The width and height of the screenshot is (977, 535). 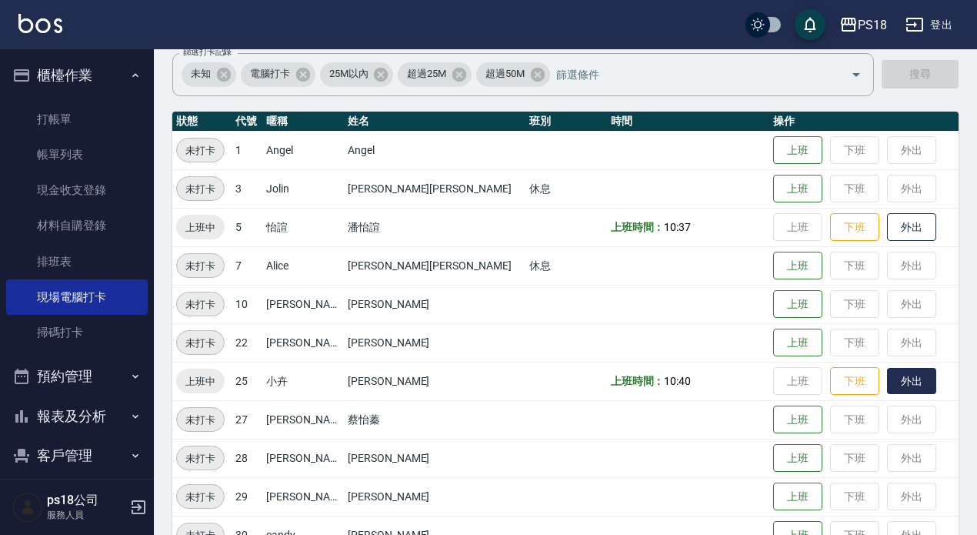 I want to click on td: 5, so click(x=247, y=227).